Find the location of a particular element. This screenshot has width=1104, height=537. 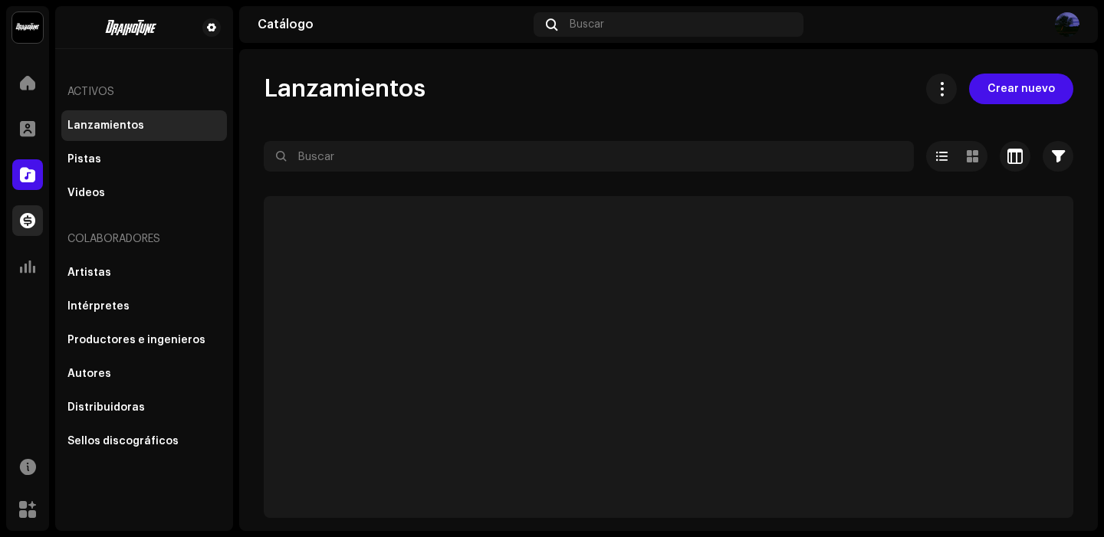

button: Crear nuevo is located at coordinates (1021, 89).